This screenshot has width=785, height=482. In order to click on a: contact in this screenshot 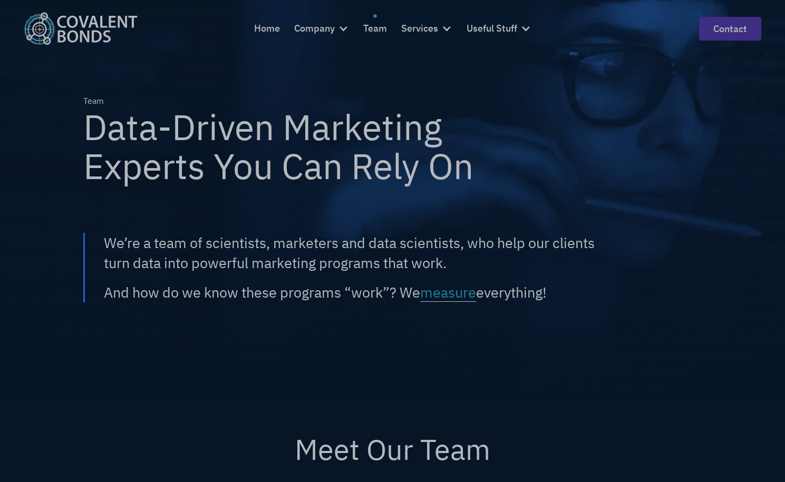, I will do `click(730, 28)`.